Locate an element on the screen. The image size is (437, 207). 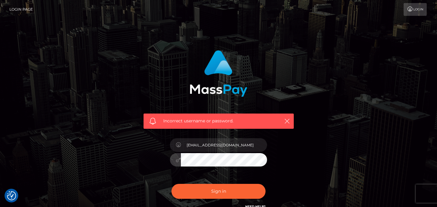
a: Login is located at coordinates (415, 9).